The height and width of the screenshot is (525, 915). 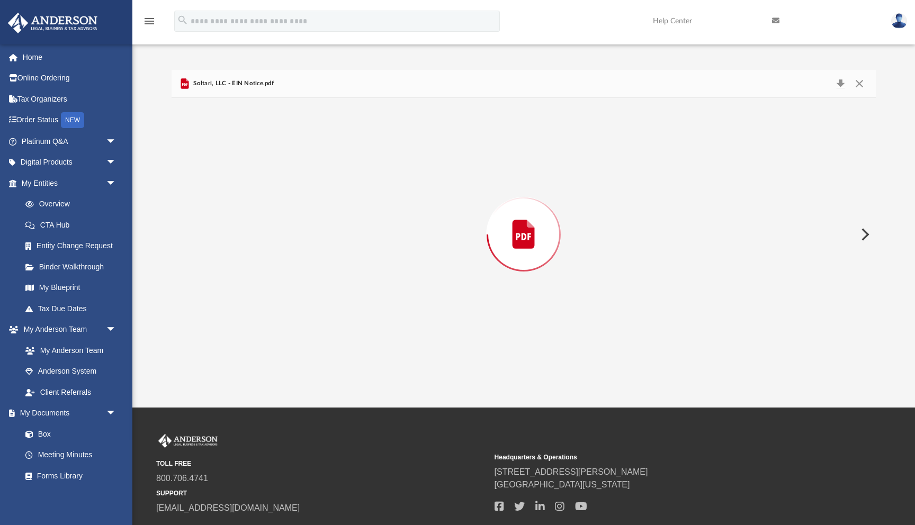 I want to click on a: CTA Hub, so click(x=74, y=225).